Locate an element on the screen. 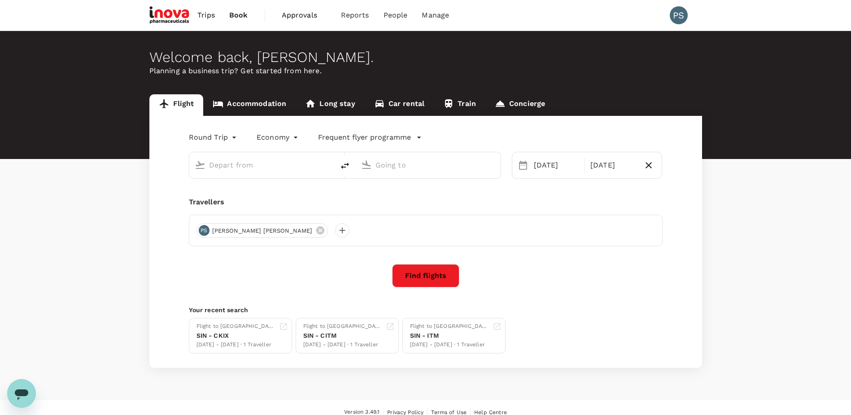 This screenshot has width=851, height=415. input: Going to is located at coordinates (429, 165).